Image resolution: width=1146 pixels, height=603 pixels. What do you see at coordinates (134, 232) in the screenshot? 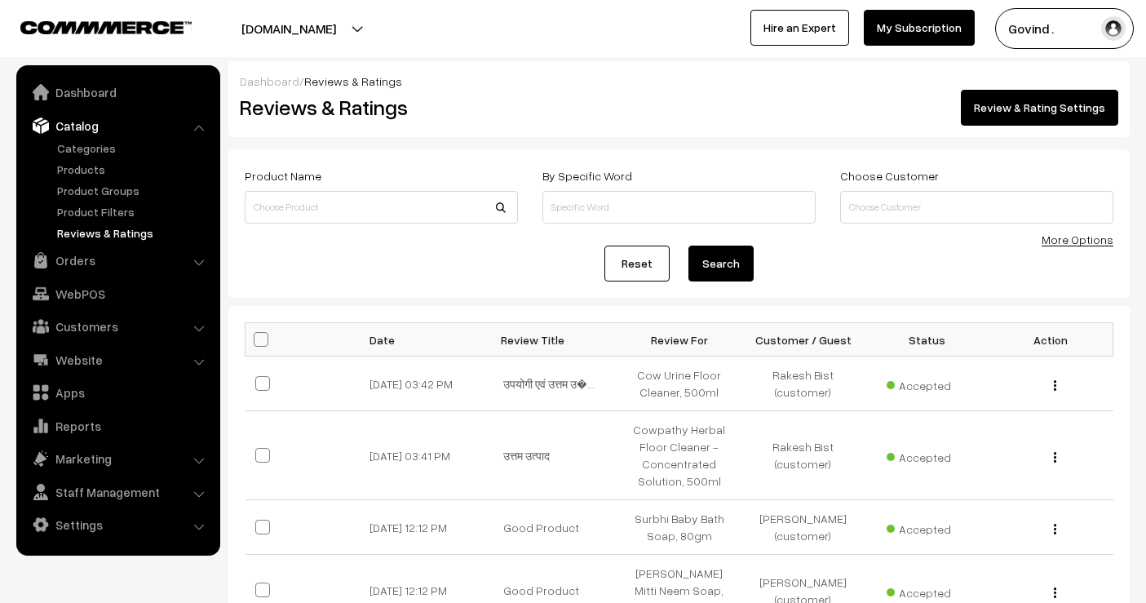
I see `a: Reviews & Ratings` at bounding box center [134, 232].